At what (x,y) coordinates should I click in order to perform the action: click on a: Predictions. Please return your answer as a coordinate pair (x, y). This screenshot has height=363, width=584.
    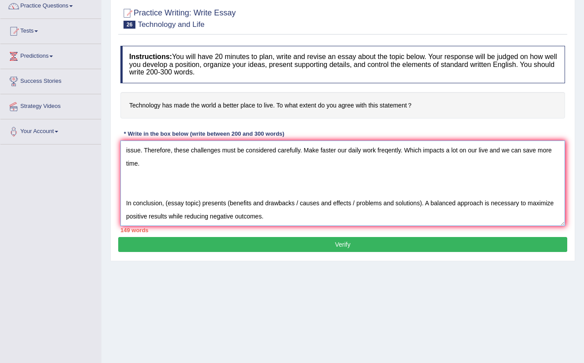
    Looking at the image, I should click on (51, 55).